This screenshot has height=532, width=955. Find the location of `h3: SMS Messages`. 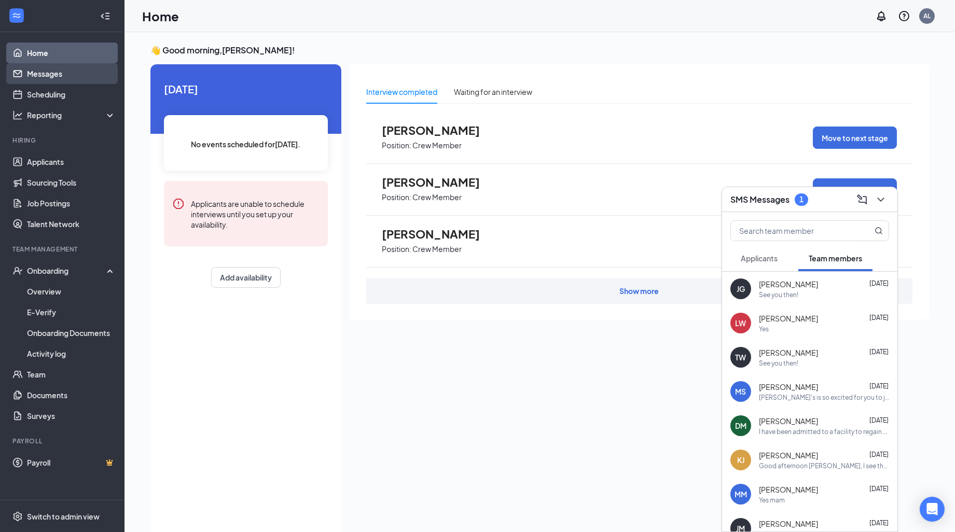

h3: SMS Messages is located at coordinates (760, 200).